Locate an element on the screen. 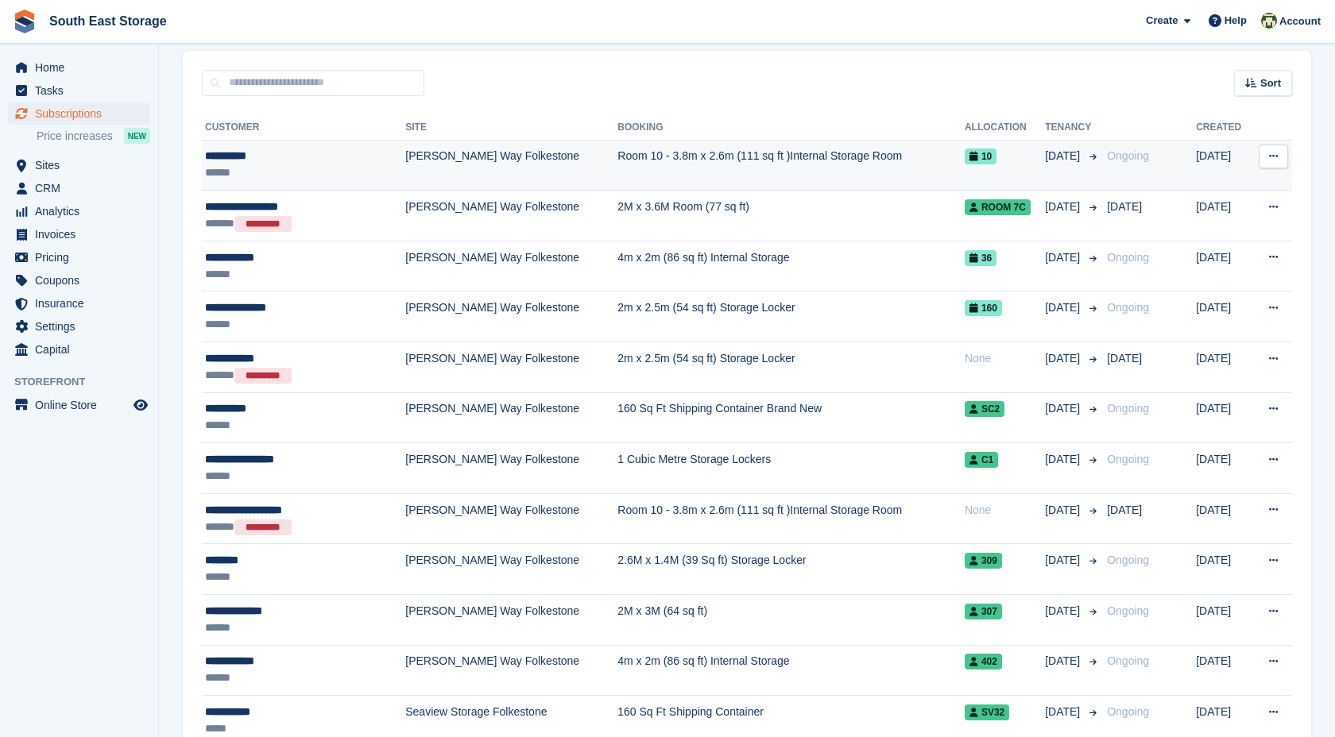 The height and width of the screenshot is (737, 1335). div: NEW is located at coordinates (137, 136).